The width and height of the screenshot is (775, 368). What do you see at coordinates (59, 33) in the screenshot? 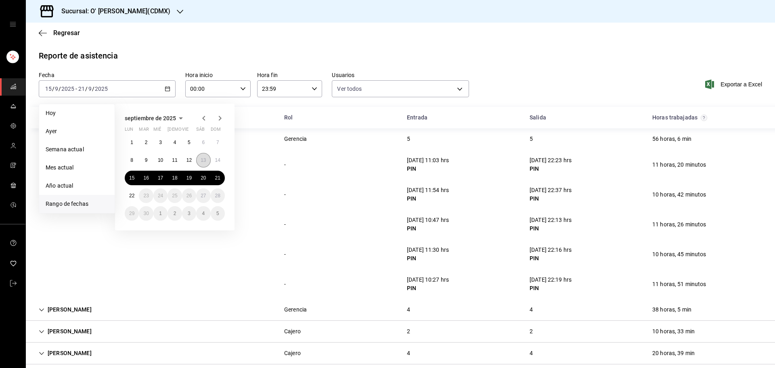
I see `button: Regresar` at bounding box center [59, 33].